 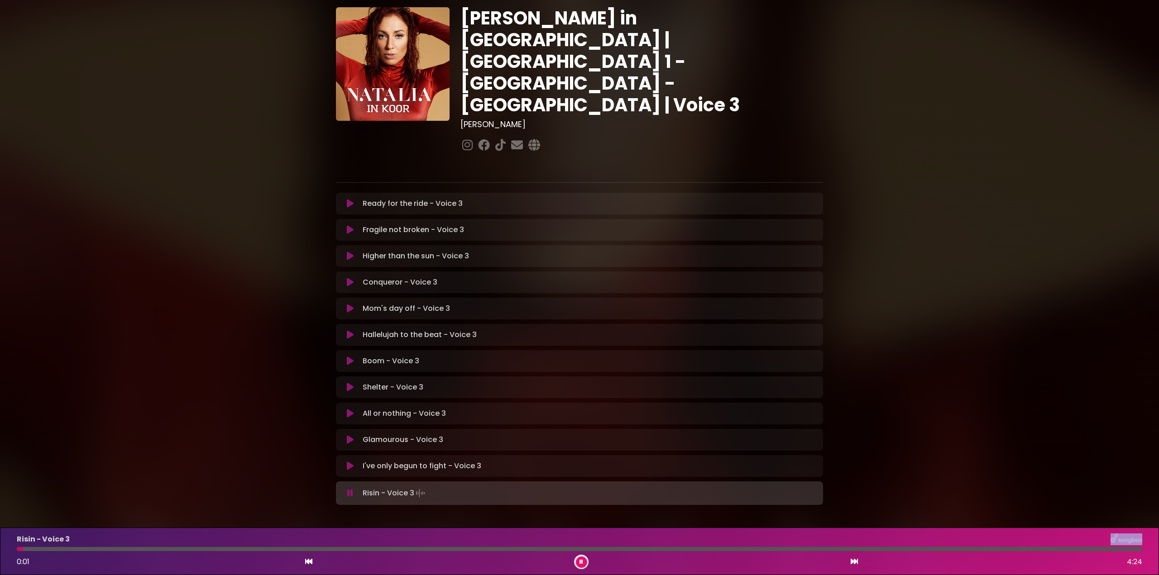 I want to click on p: Hallelujah to the beat - Voice 3, so click(x=420, y=335).